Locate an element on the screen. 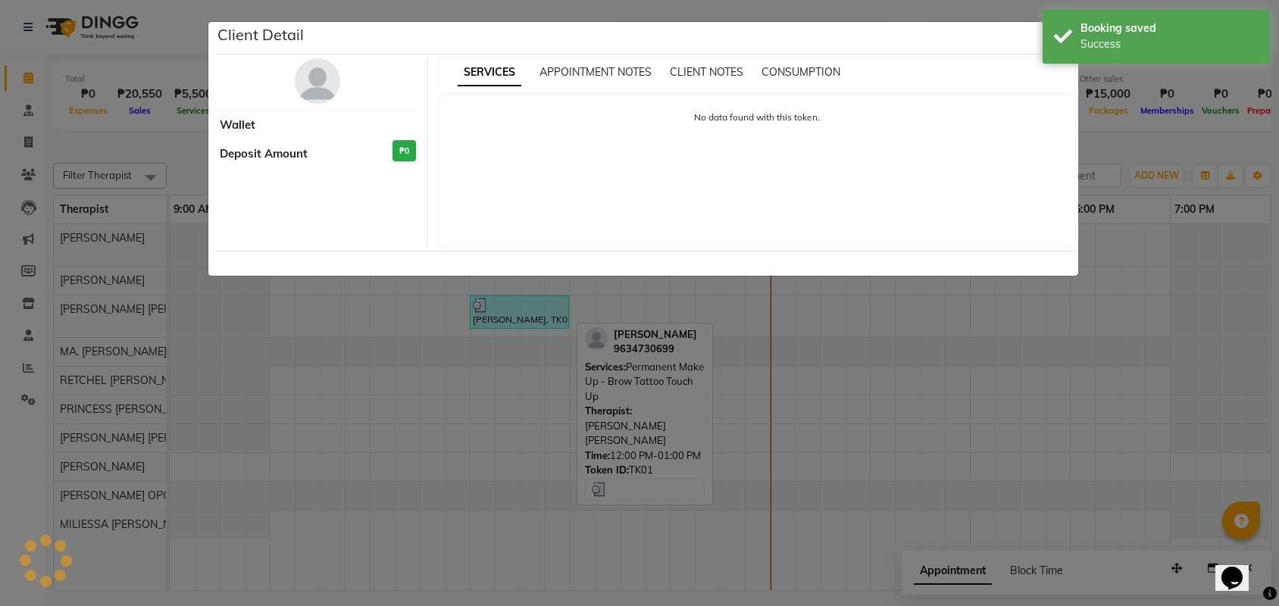  div: Booking saved is located at coordinates (1169, 28).